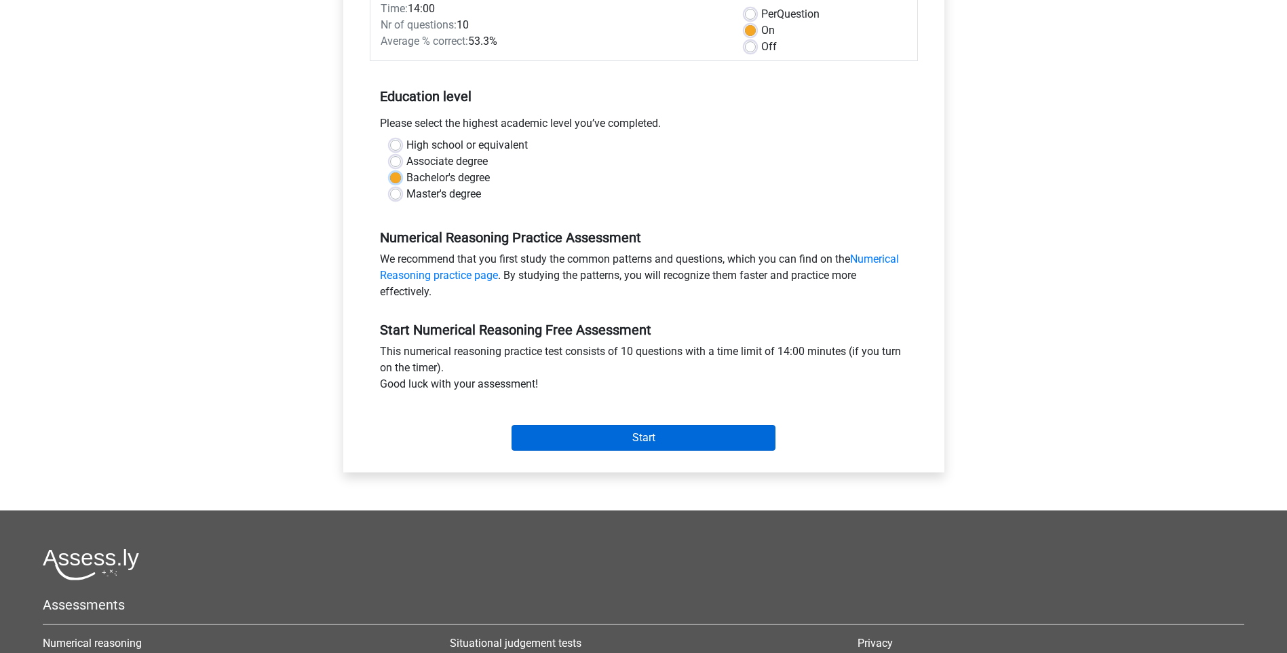 The image size is (1287, 653). I want to click on label: Associate degree, so click(447, 162).